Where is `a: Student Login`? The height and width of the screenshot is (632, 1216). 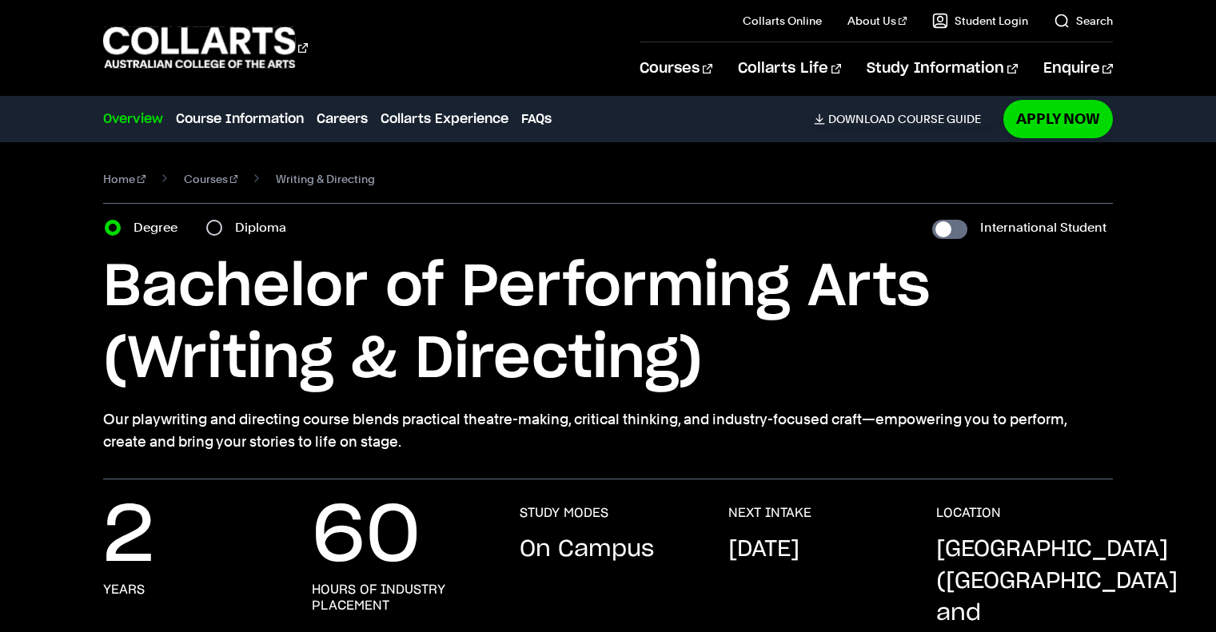
a: Student Login is located at coordinates (980, 21).